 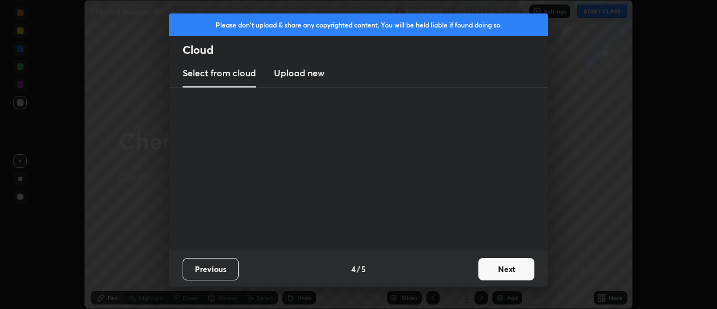 I want to click on h3: Upload new, so click(x=299, y=73).